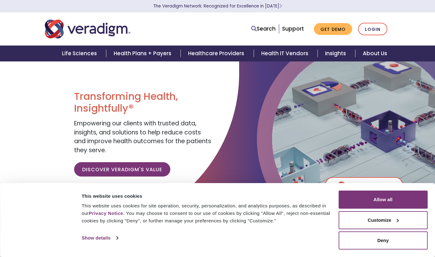  I want to click on a: Show details, so click(100, 238).